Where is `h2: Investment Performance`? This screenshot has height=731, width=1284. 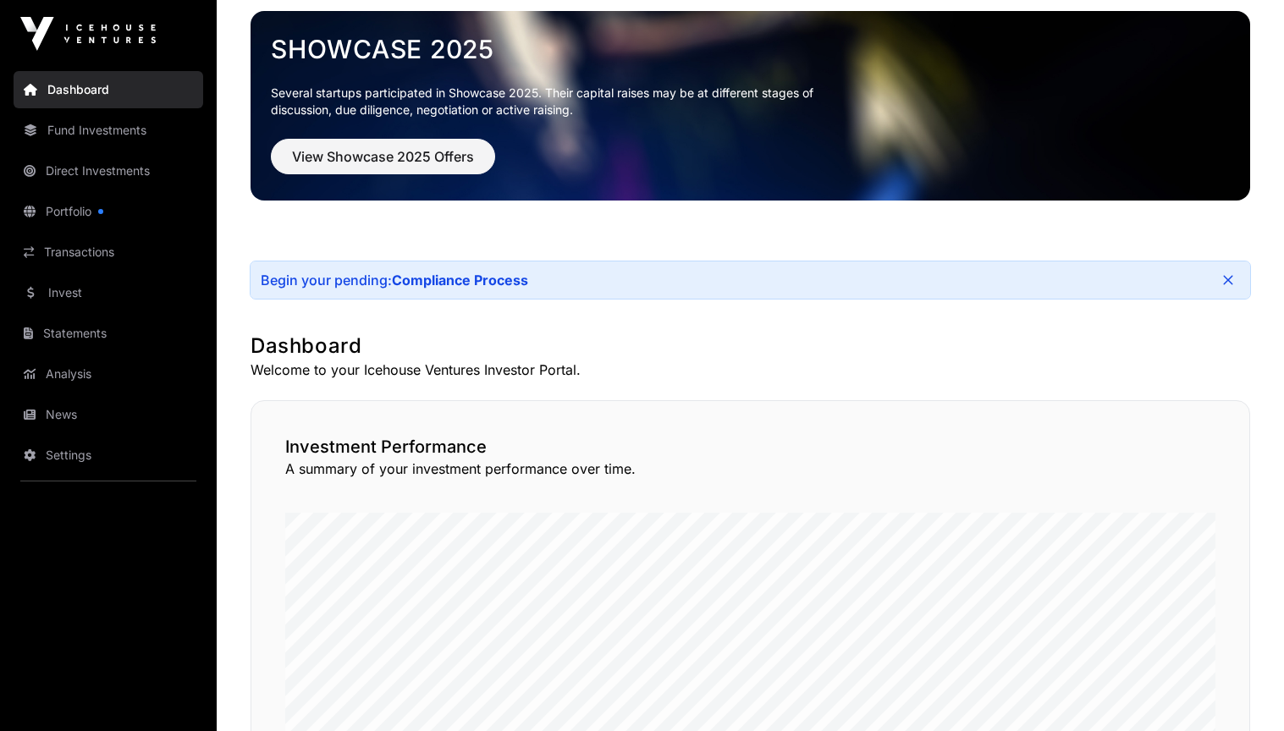
h2: Investment Performance is located at coordinates (750, 447).